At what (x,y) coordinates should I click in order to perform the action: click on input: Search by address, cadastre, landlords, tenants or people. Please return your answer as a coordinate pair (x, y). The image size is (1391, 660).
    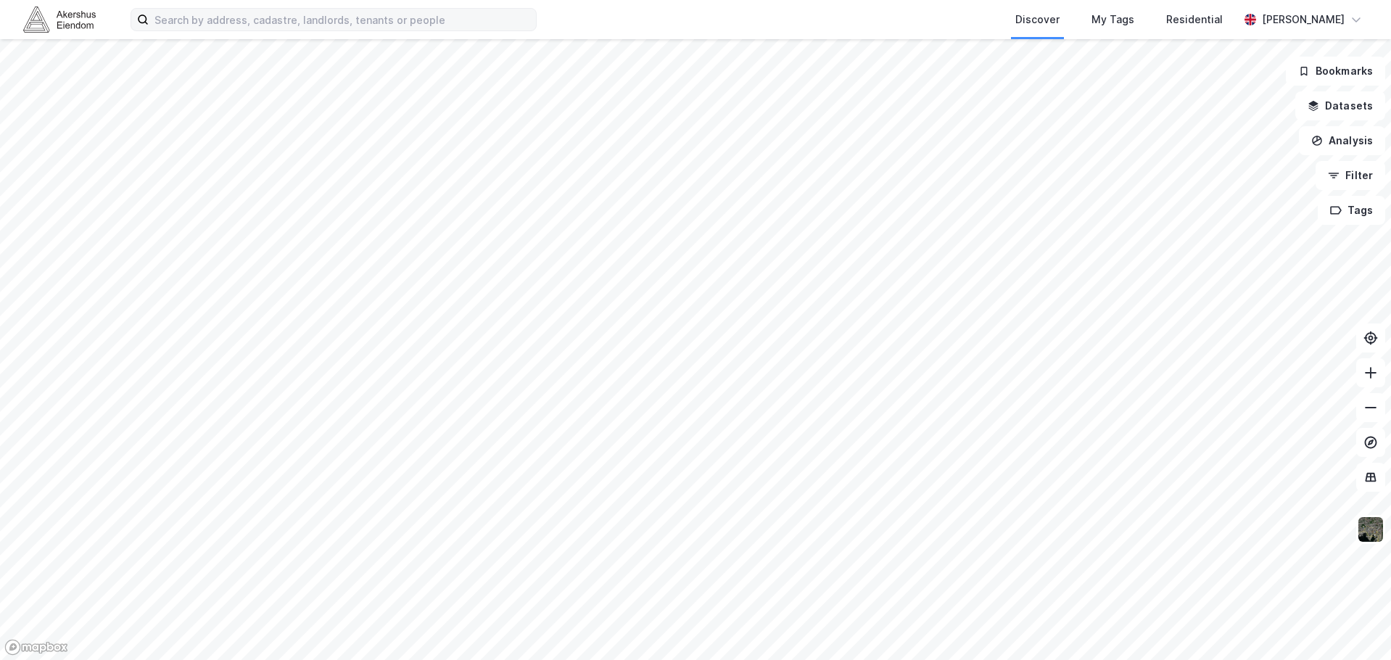
    Looking at the image, I should click on (342, 20).